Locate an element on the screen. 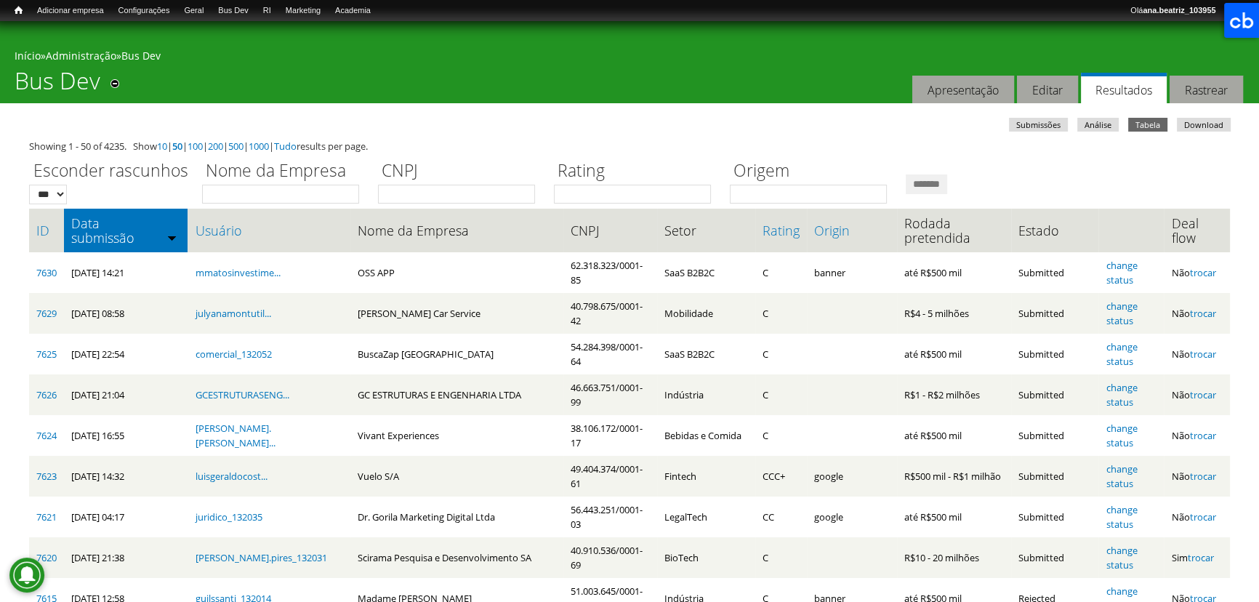 The image size is (1259, 602). a: Geral is located at coordinates (193, 11).